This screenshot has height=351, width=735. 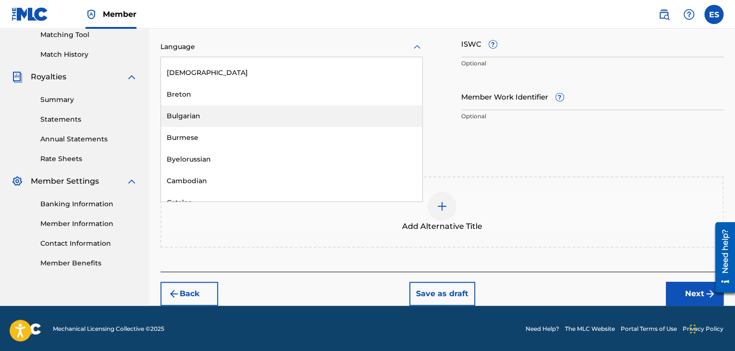 I want to click on div: Cambodian, so click(x=292, y=181).